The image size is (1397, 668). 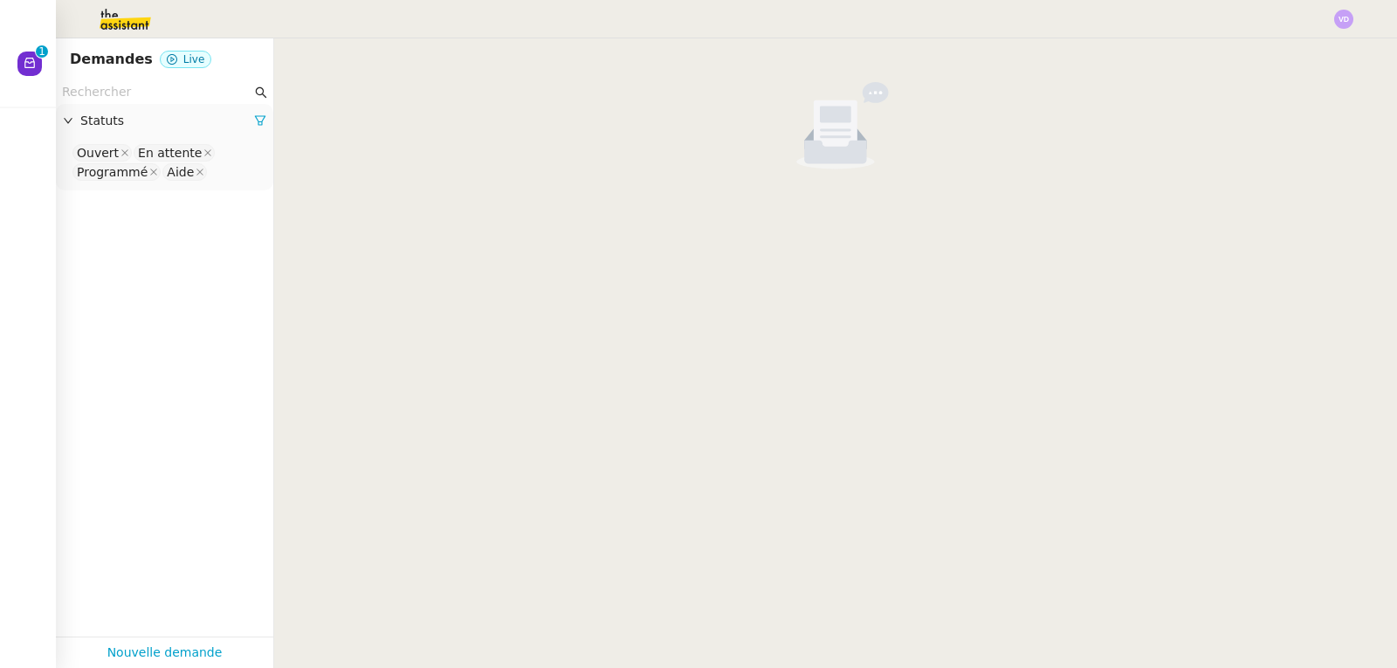 What do you see at coordinates (169, 153) in the screenshot?
I see `div: En attente` at bounding box center [169, 153].